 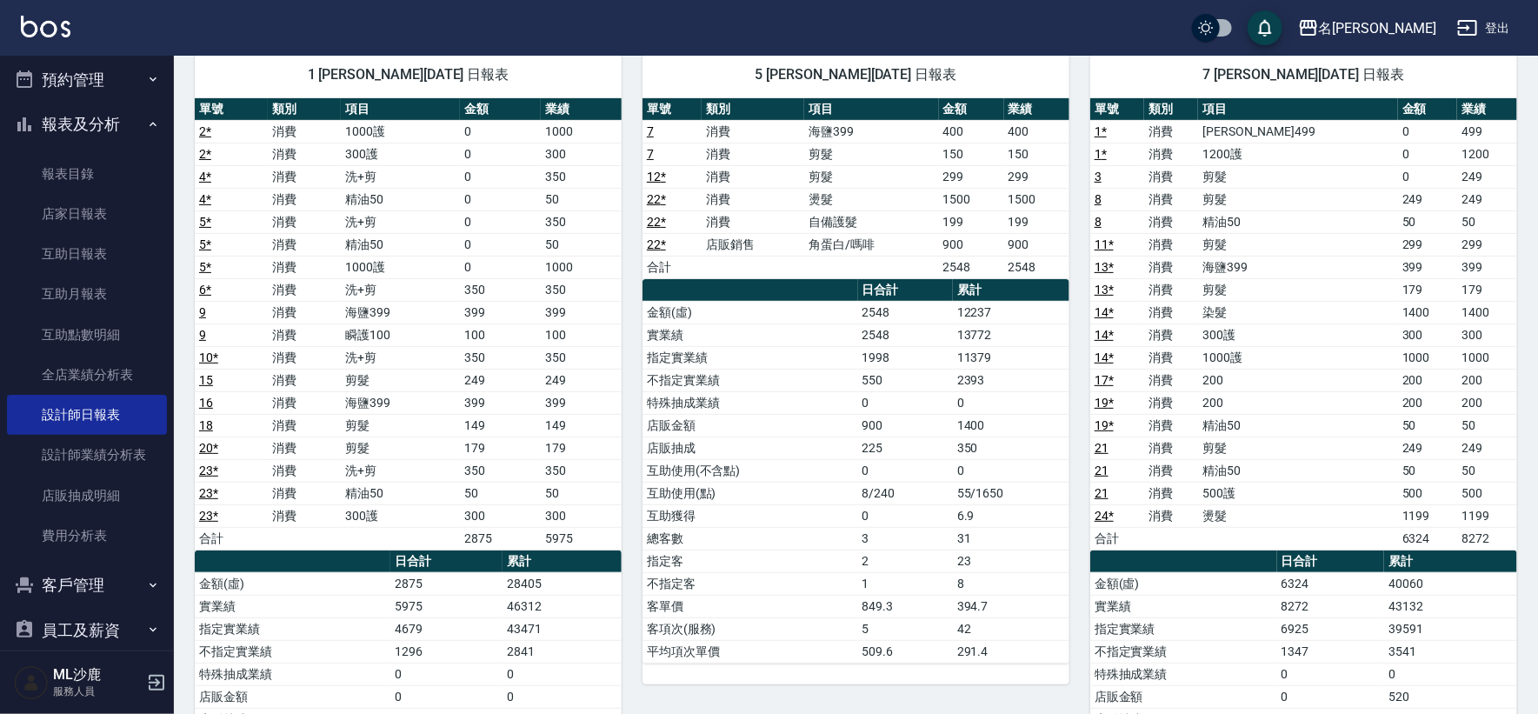 I want to click on td: 1000, so click(x=581, y=267).